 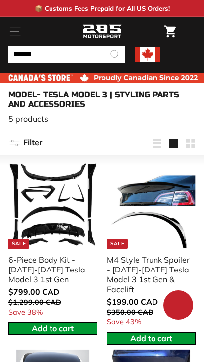 What do you see at coordinates (102, 119) in the screenshot?
I see `p: 5 products` at bounding box center [102, 119].